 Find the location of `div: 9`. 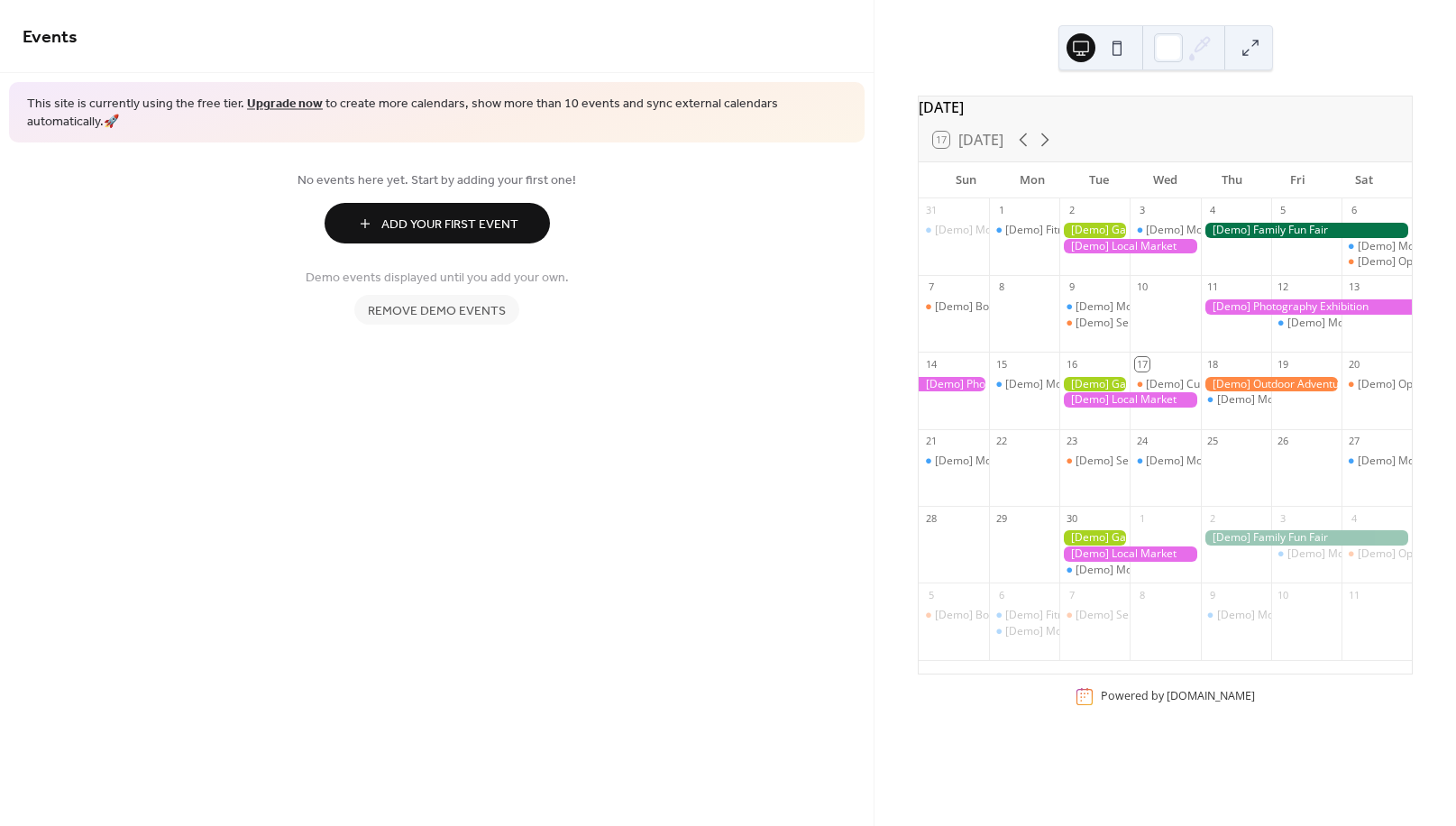

div: 9 is located at coordinates (1071, 287).